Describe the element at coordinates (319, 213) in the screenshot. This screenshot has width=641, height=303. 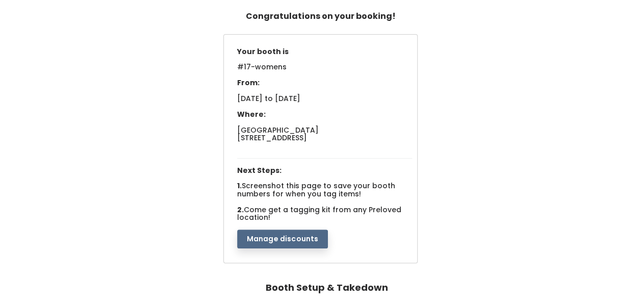
I see `span: Come get a tagging kit from any Preloved location!` at that location.